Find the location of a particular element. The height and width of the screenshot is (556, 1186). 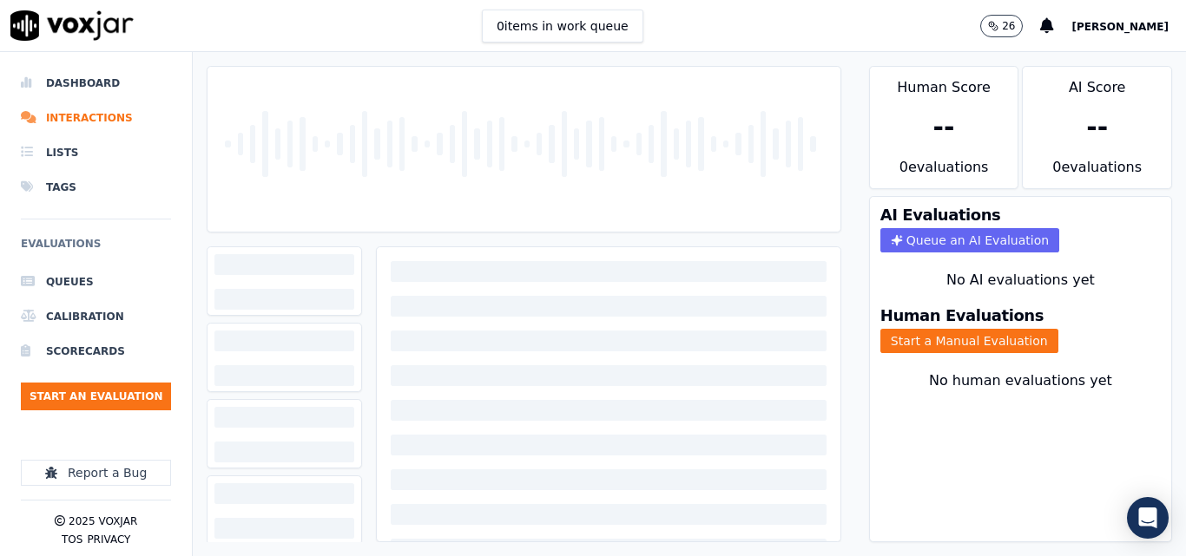

p: 26 is located at coordinates (1008, 26).